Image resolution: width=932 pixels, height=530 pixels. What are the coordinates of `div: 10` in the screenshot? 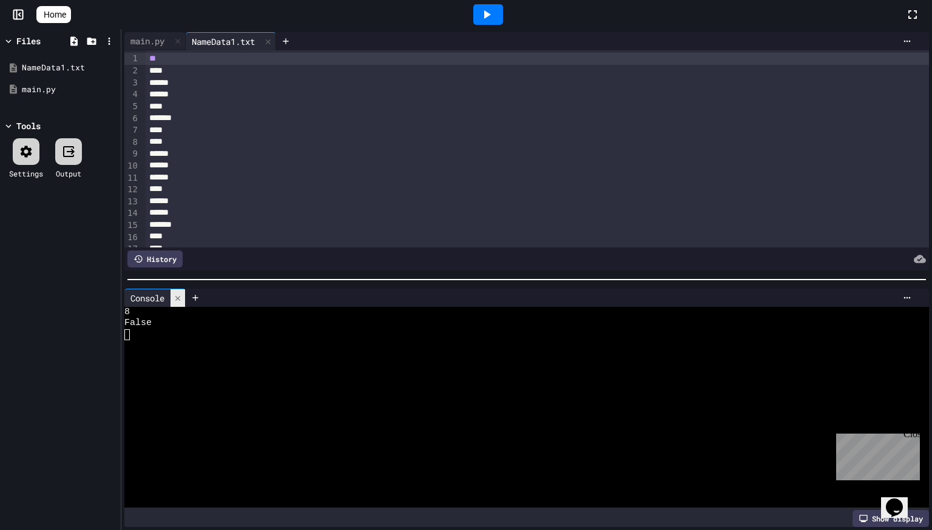 It's located at (132, 166).